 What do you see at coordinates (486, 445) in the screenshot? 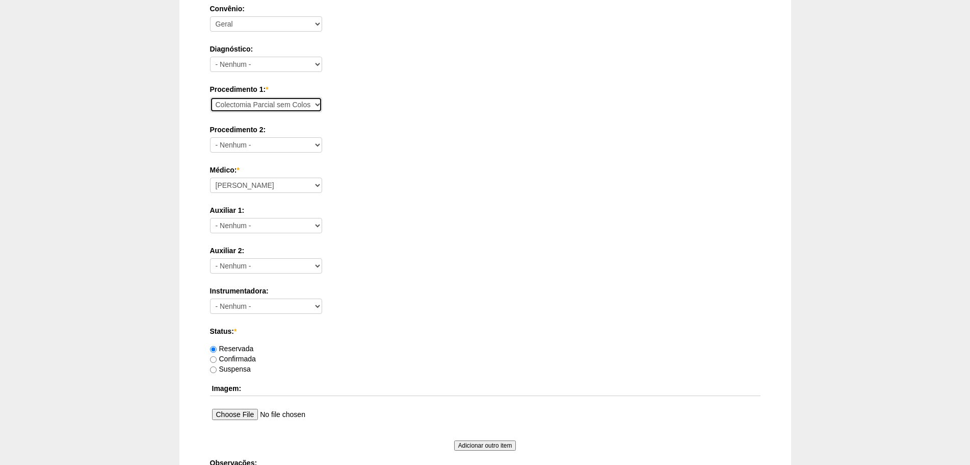
I see `input: Adicionar outro item` at bounding box center [486, 445].